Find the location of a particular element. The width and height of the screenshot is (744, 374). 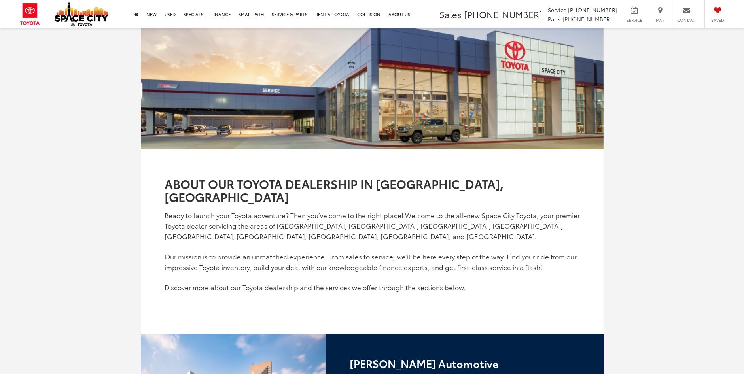

span: Parts is located at coordinates (554, 19).